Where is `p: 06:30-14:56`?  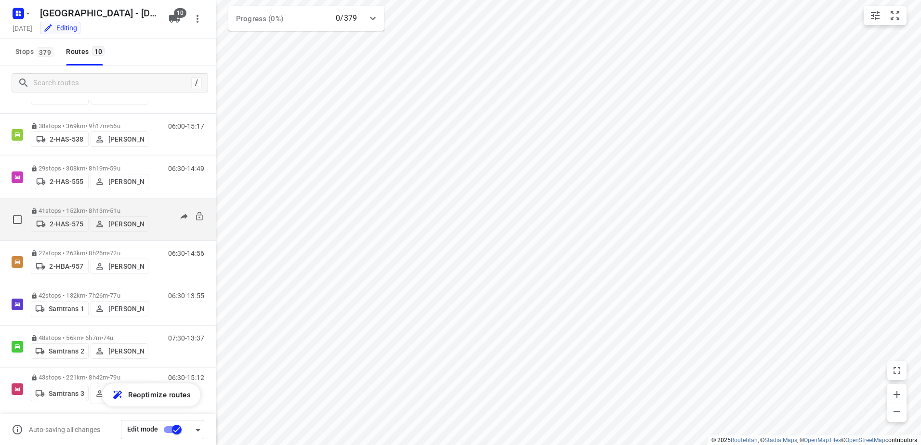 p: 06:30-14:56 is located at coordinates (186, 253).